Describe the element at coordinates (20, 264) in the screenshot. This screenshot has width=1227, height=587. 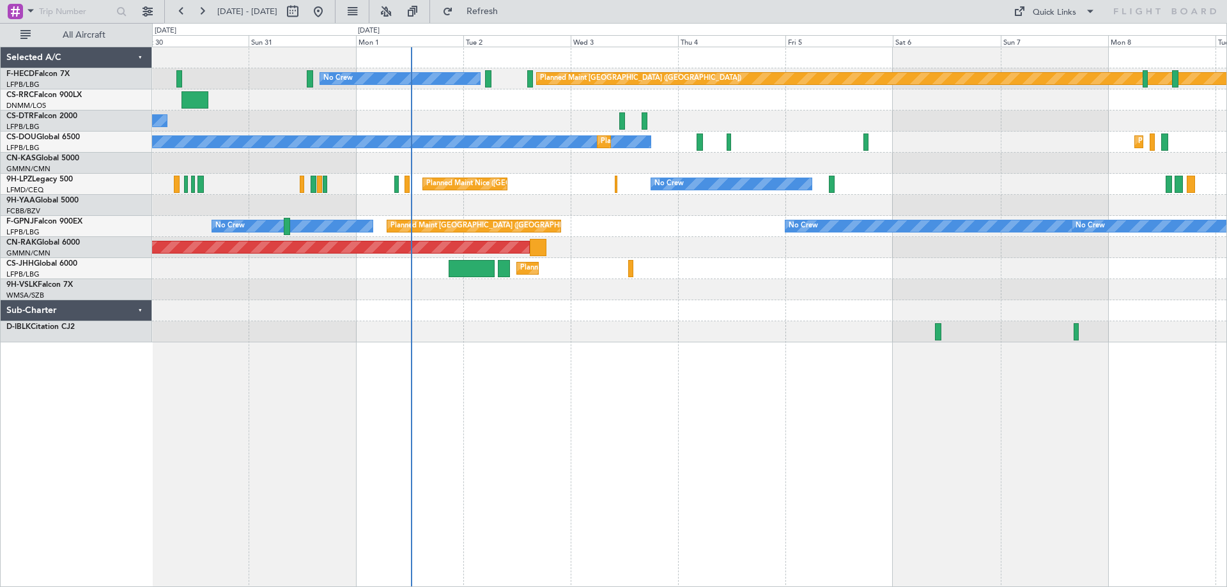
I see `span: CS-JHH` at that location.